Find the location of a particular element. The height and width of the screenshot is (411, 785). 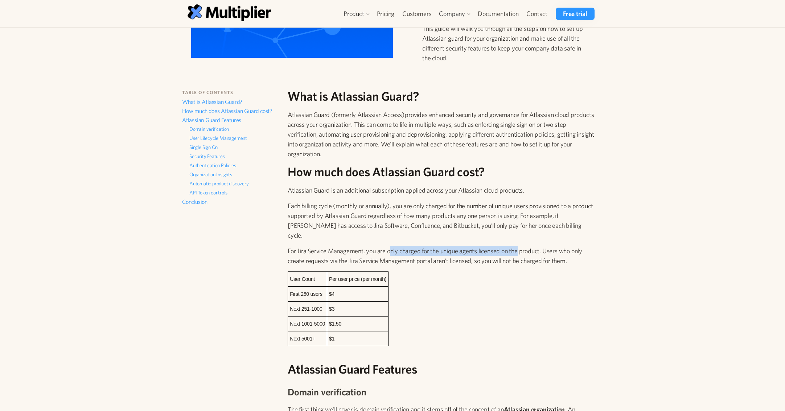

p: Each billing cycle (monthly or annually), you are only charged for the number of unique users pro... is located at coordinates (443, 220).